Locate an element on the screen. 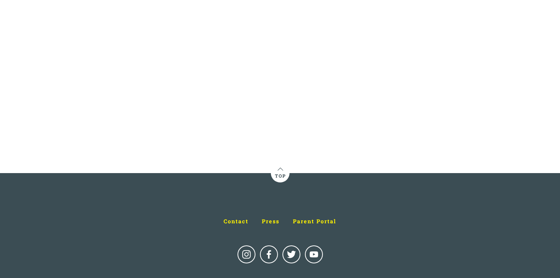 The width and height of the screenshot is (560, 278). p: "Portfolio School is redefining what is possible in K-12 education. By creating an environment no... is located at coordinates (280, 58).